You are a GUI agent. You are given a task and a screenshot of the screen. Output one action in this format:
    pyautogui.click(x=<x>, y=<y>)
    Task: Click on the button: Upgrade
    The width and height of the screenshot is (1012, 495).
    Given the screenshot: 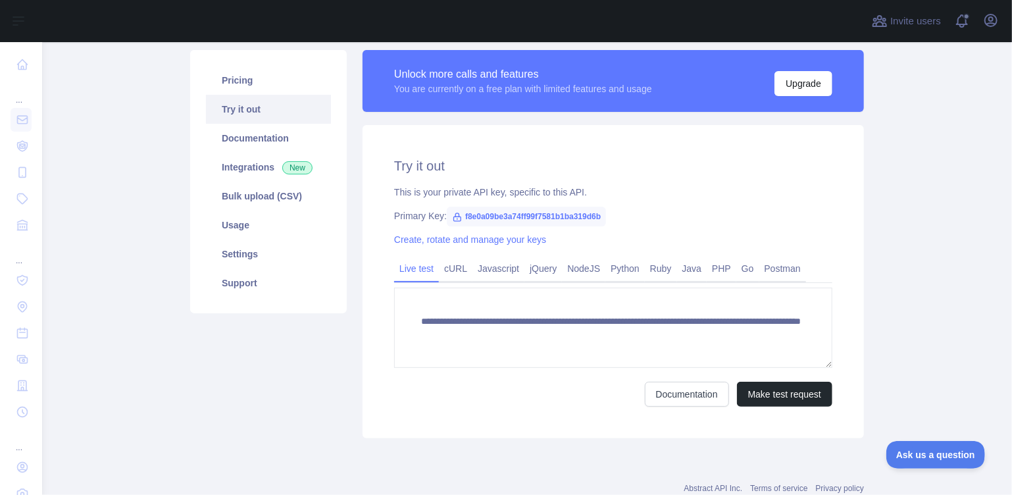 What is the action you would take?
    pyautogui.click(x=803, y=84)
    